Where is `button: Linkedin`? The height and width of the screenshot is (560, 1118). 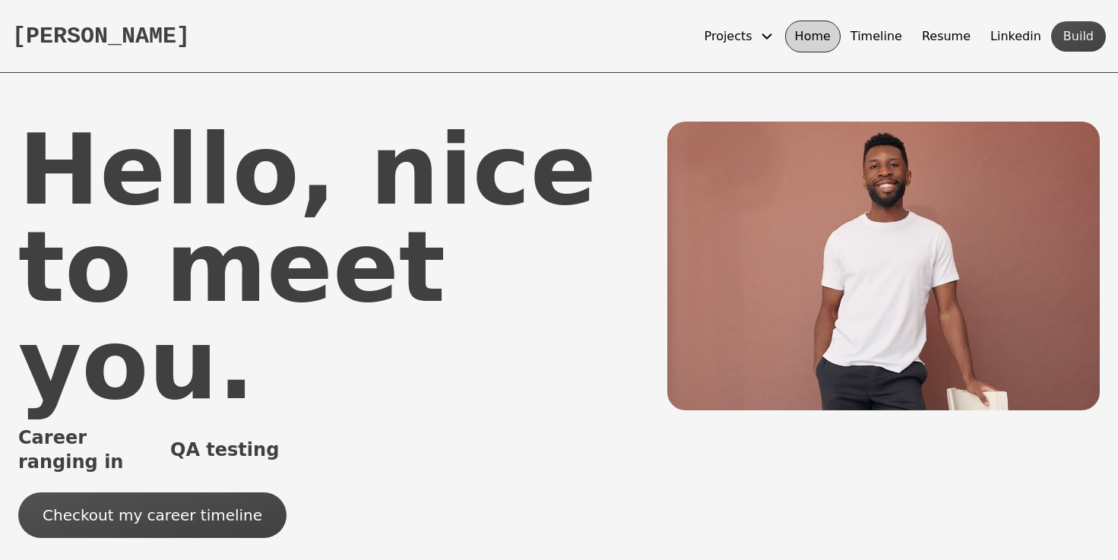
button: Linkedin is located at coordinates (1016, 36).